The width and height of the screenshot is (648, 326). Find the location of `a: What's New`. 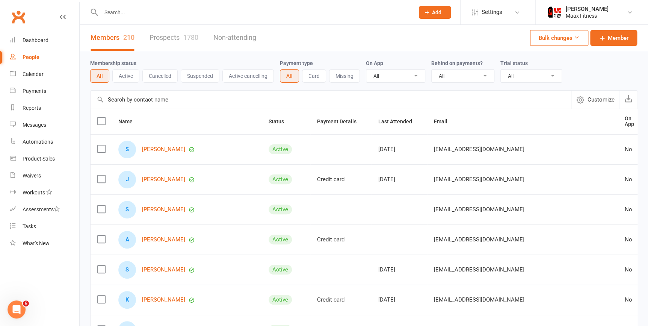

a: What's New is located at coordinates (44, 243).